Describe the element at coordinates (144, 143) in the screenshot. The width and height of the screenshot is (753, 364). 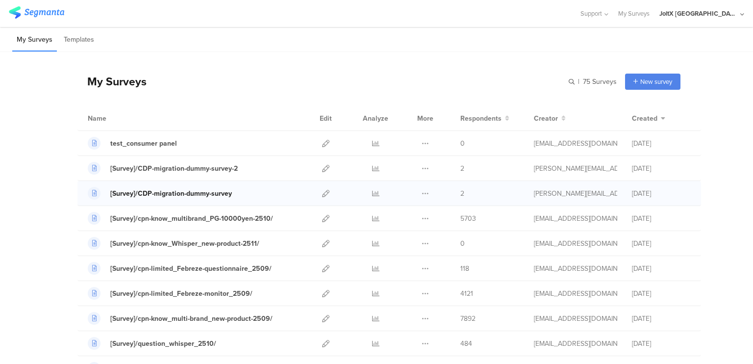
I see `div: test_consumer panel` at that location.